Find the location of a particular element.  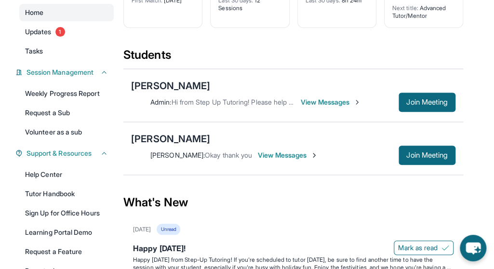

span: Mark as read is located at coordinates (418, 248).